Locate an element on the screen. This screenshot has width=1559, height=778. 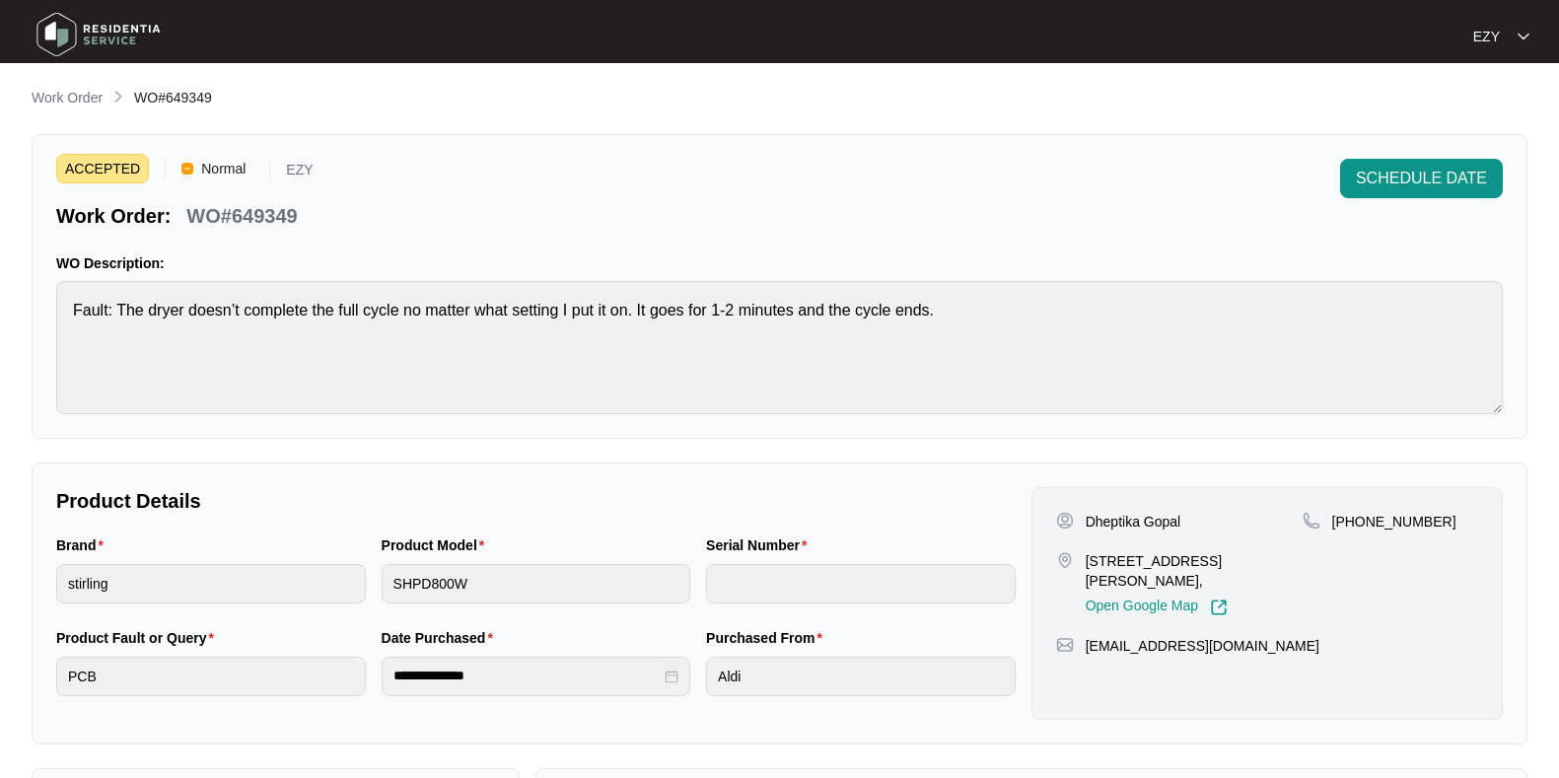
input: Product Fault or Query is located at coordinates (211, 676).